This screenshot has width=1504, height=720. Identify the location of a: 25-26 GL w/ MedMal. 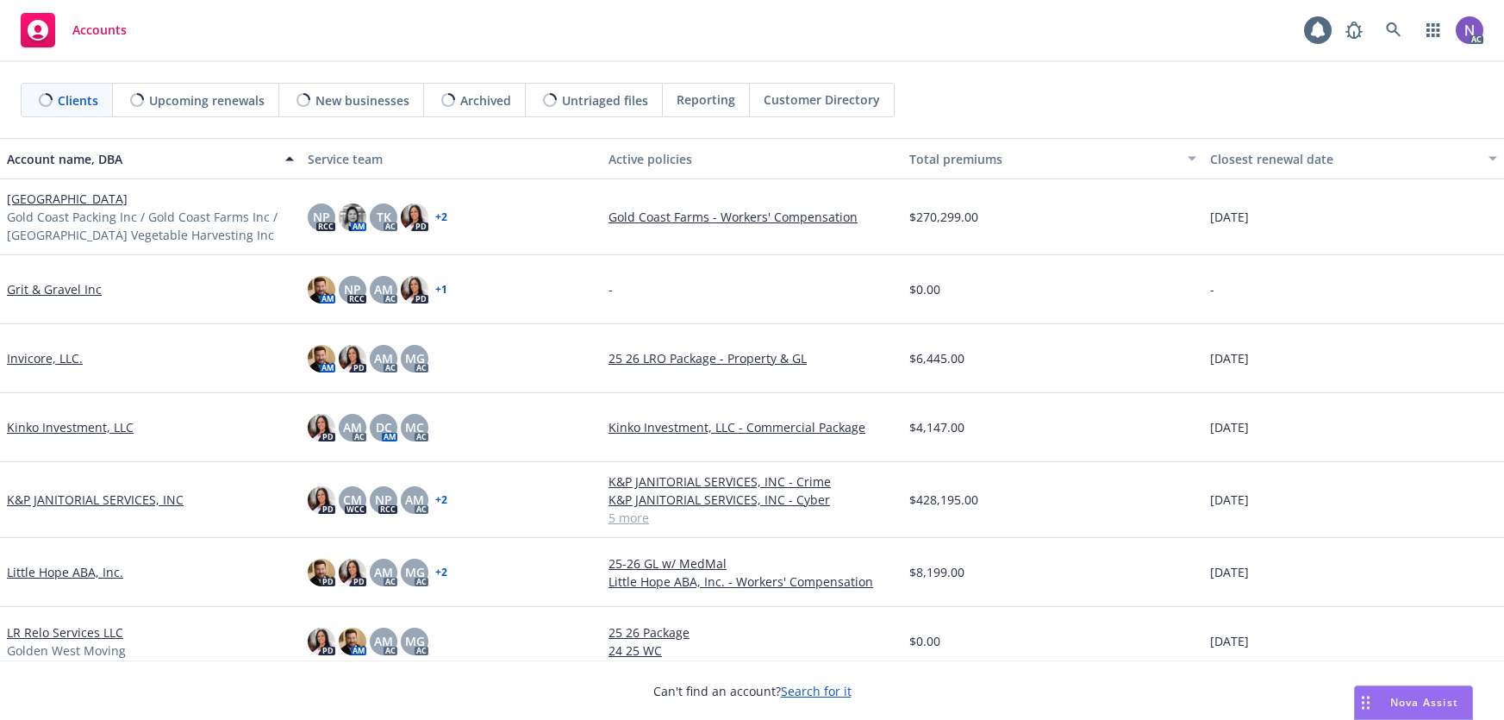
(752, 563).